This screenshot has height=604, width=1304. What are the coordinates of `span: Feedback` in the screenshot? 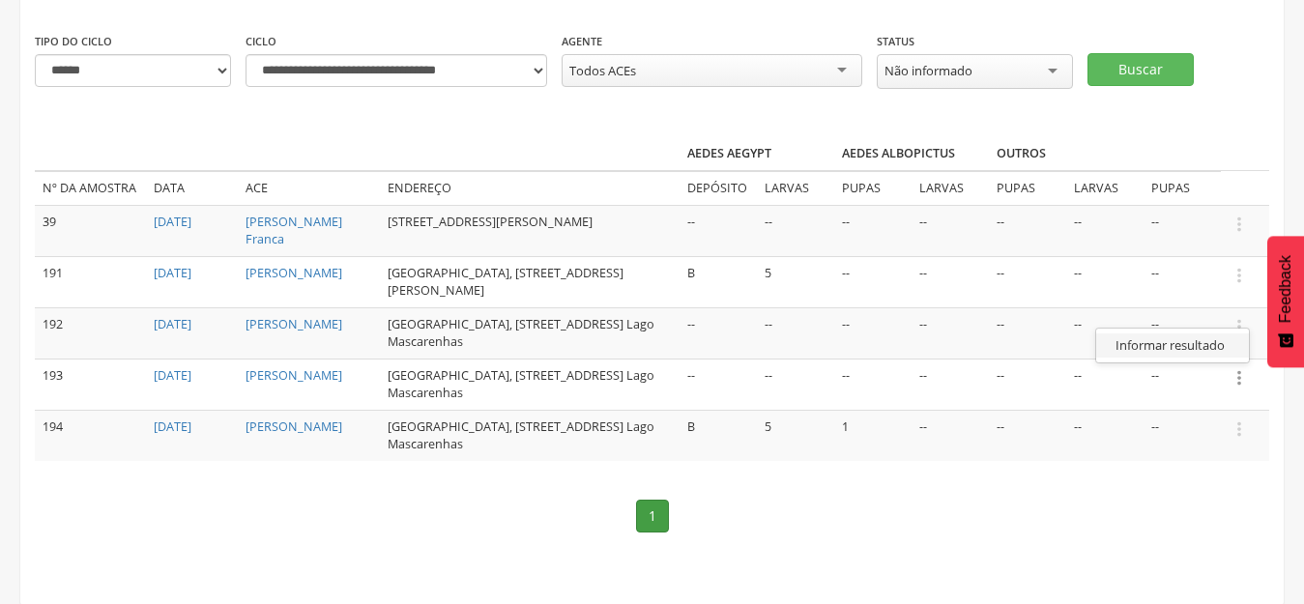 It's located at (1286, 289).